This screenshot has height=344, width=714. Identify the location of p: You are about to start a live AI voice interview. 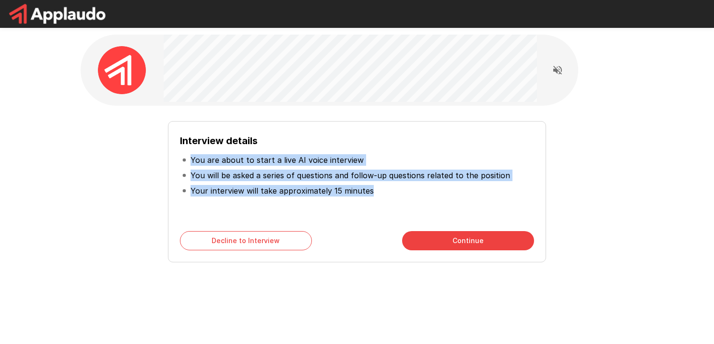
(277, 160).